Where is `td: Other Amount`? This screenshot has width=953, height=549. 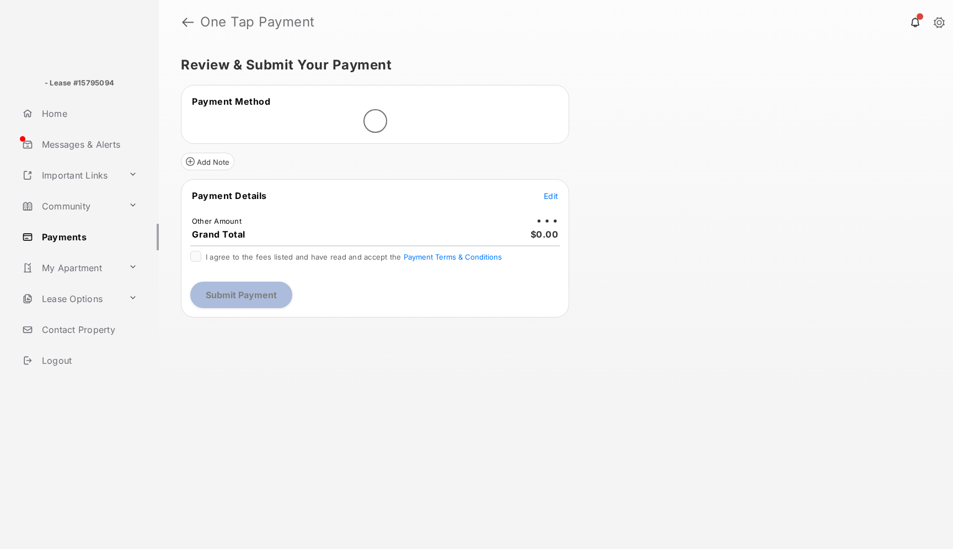 td: Other Amount is located at coordinates (217, 221).